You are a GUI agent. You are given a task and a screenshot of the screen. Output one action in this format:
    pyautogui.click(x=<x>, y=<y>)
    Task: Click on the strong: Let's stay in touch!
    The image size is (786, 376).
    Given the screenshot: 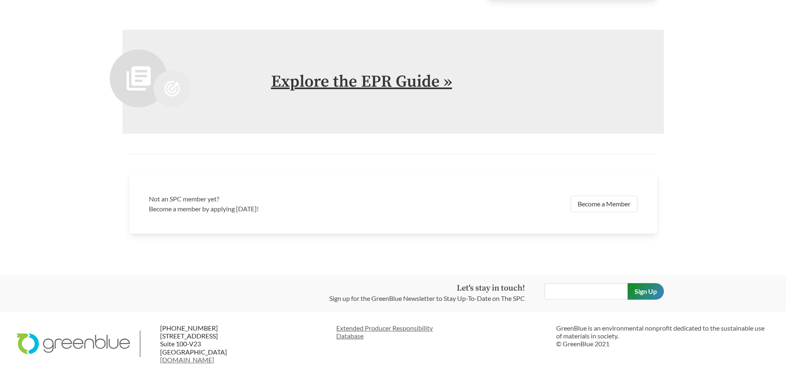 What is the action you would take?
    pyautogui.click(x=490, y=288)
    